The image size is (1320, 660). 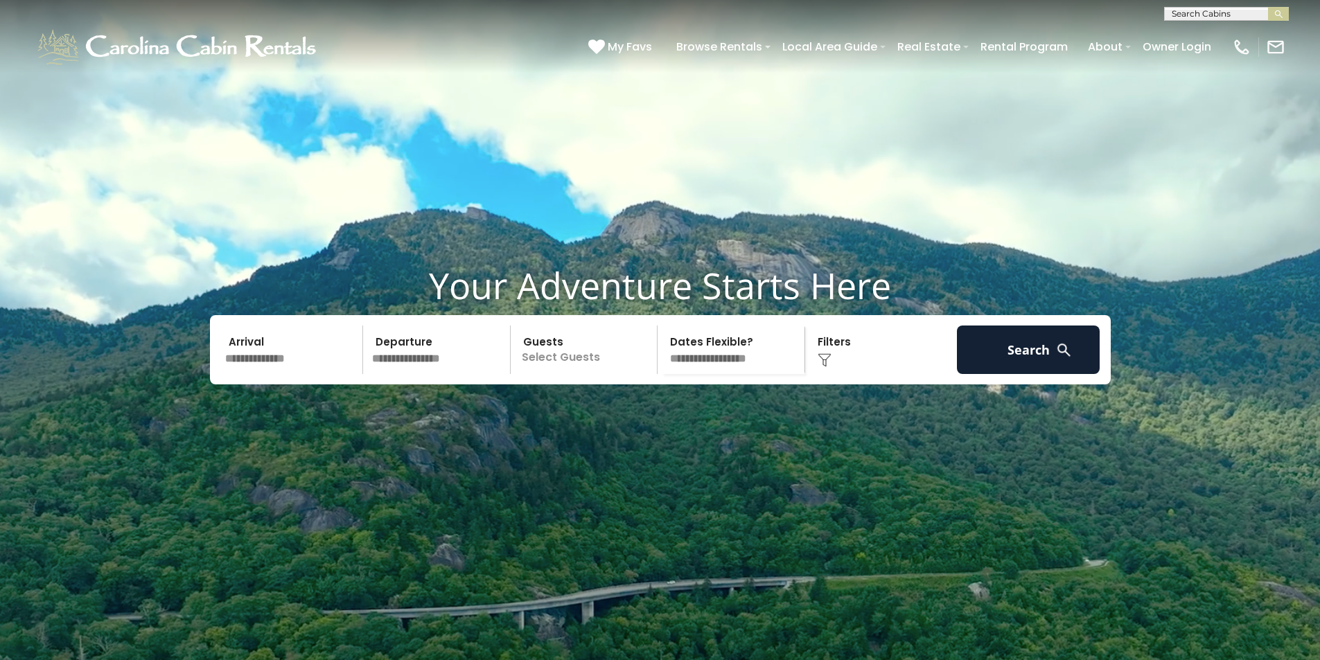 What do you see at coordinates (928, 46) in the screenshot?
I see `a: Real Estate` at bounding box center [928, 46].